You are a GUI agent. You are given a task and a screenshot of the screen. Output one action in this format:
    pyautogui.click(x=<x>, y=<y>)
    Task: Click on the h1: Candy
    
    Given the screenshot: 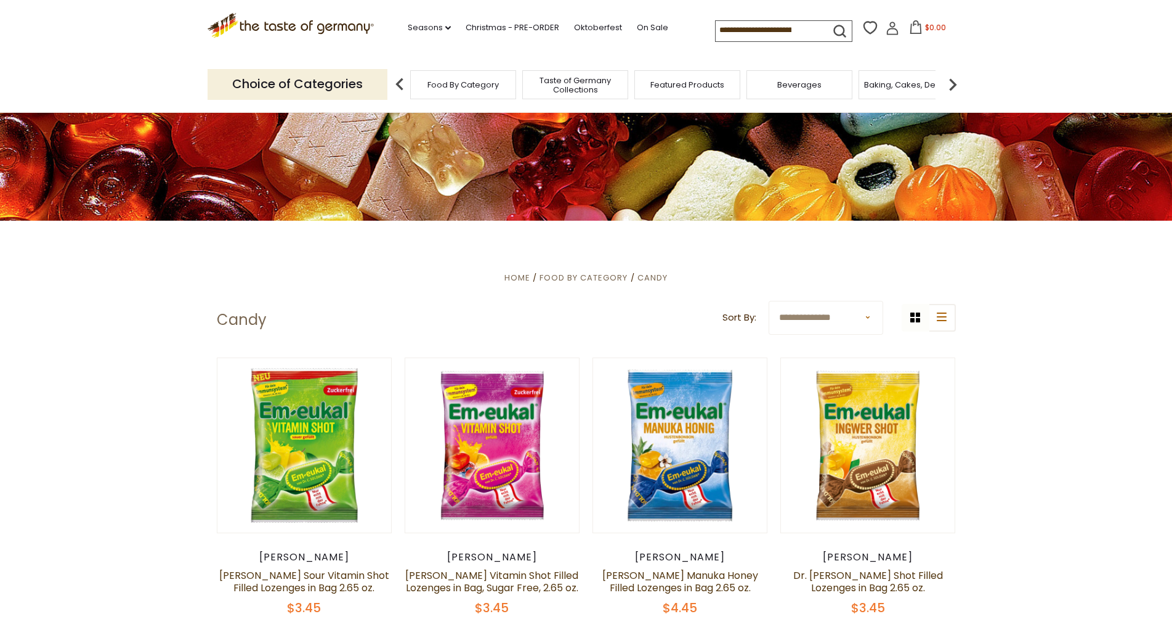 What is the action you would take?
    pyautogui.click(x=241, y=320)
    